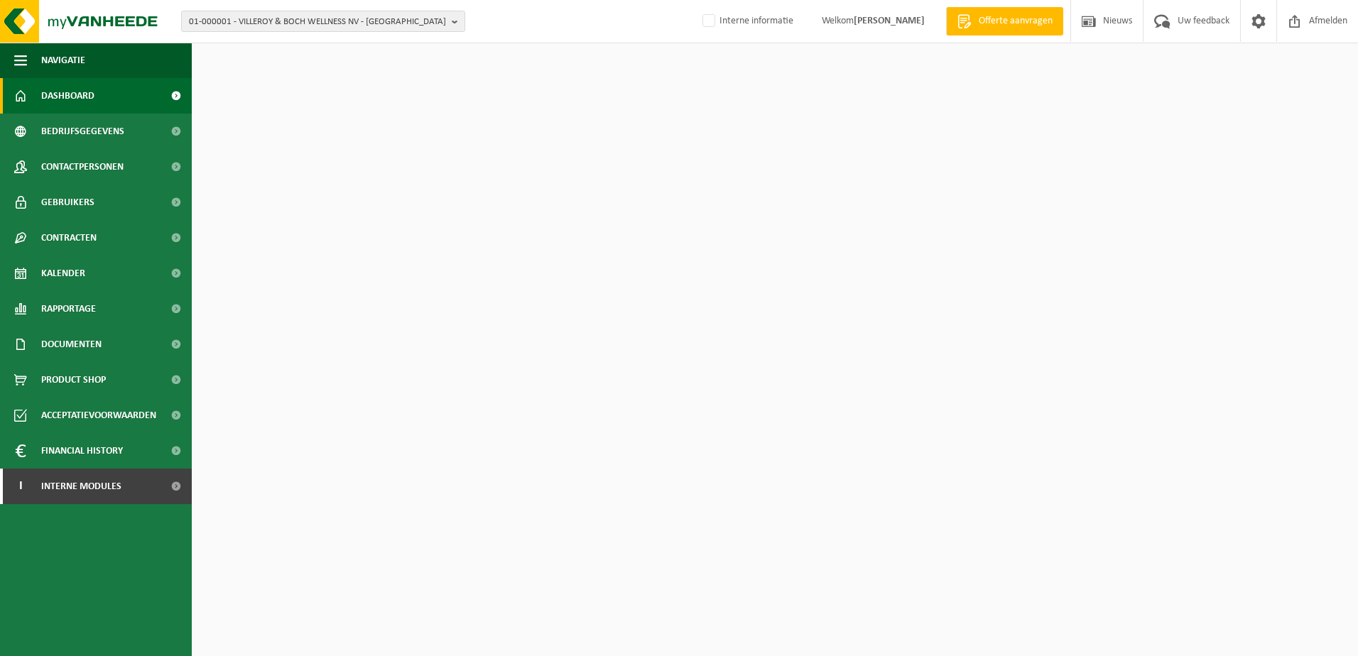  Describe the element at coordinates (68, 309) in the screenshot. I see `span: Rapportage` at that location.